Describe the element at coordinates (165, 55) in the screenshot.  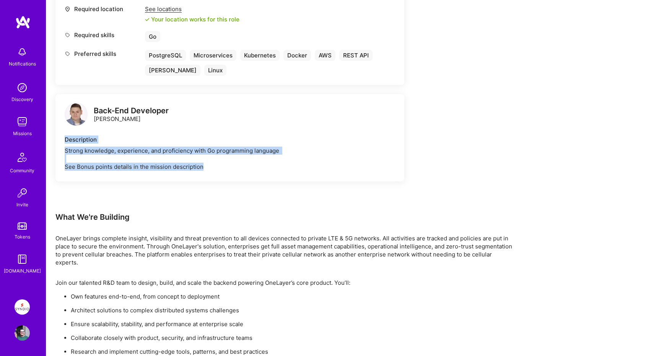
I see `div: PostgreSQL` at that location.